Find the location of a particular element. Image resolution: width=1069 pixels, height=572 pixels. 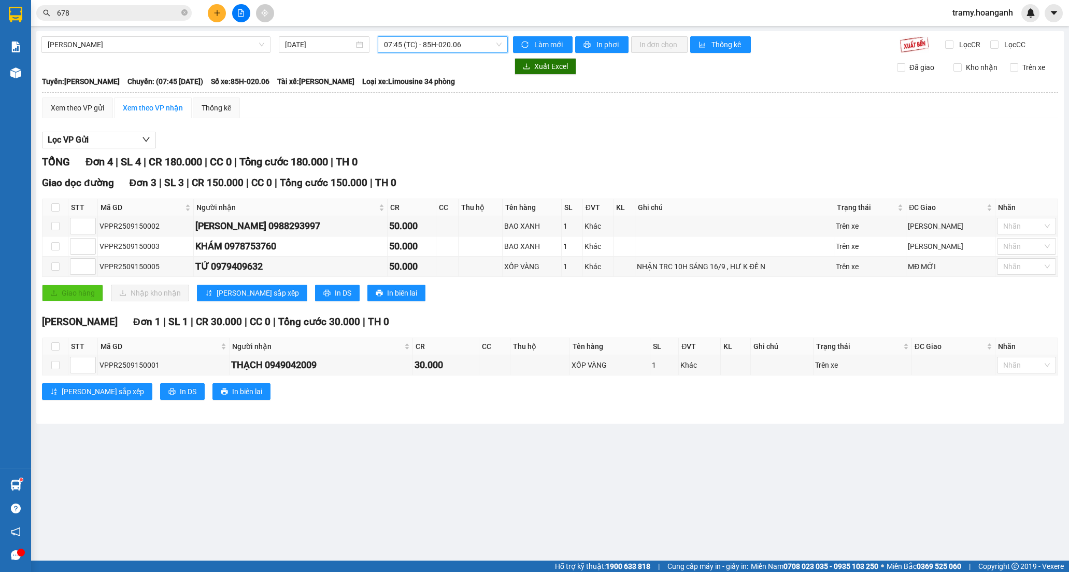

span: ĐC Giao is located at coordinates (947, 207).